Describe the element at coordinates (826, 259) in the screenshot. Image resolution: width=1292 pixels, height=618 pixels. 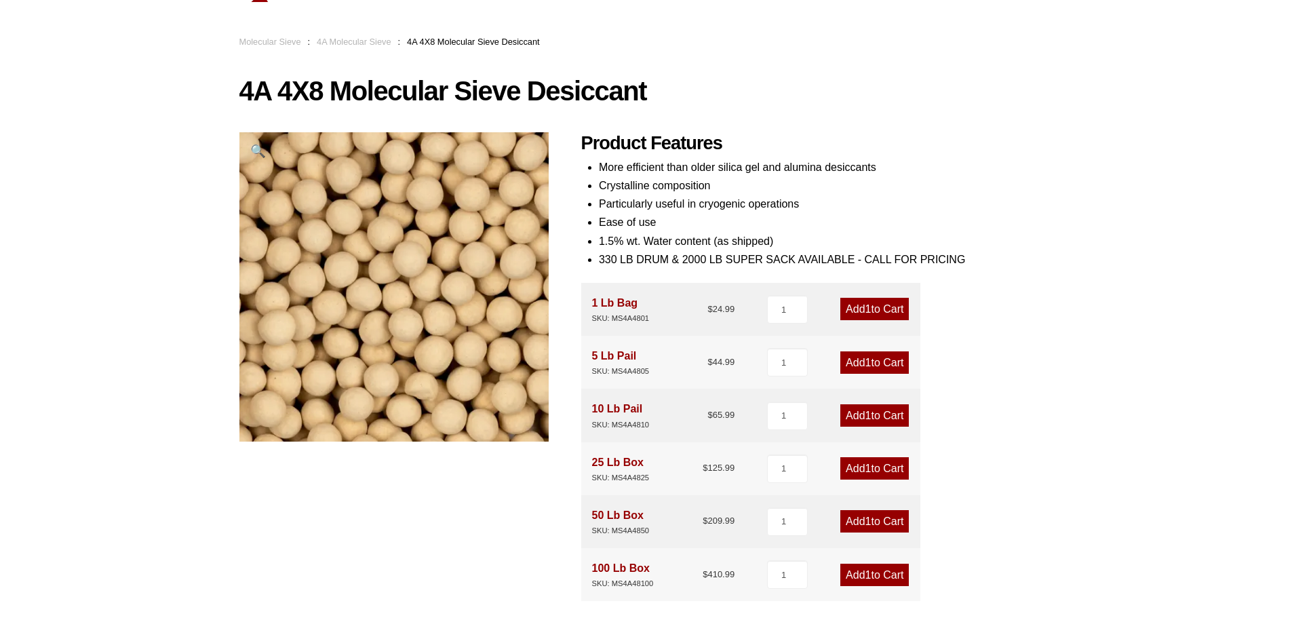
I see `li: 330 LB DRUM & 2000 LB SUPER SACK AVAILABLE - CALL FOR PRICING` at that location.